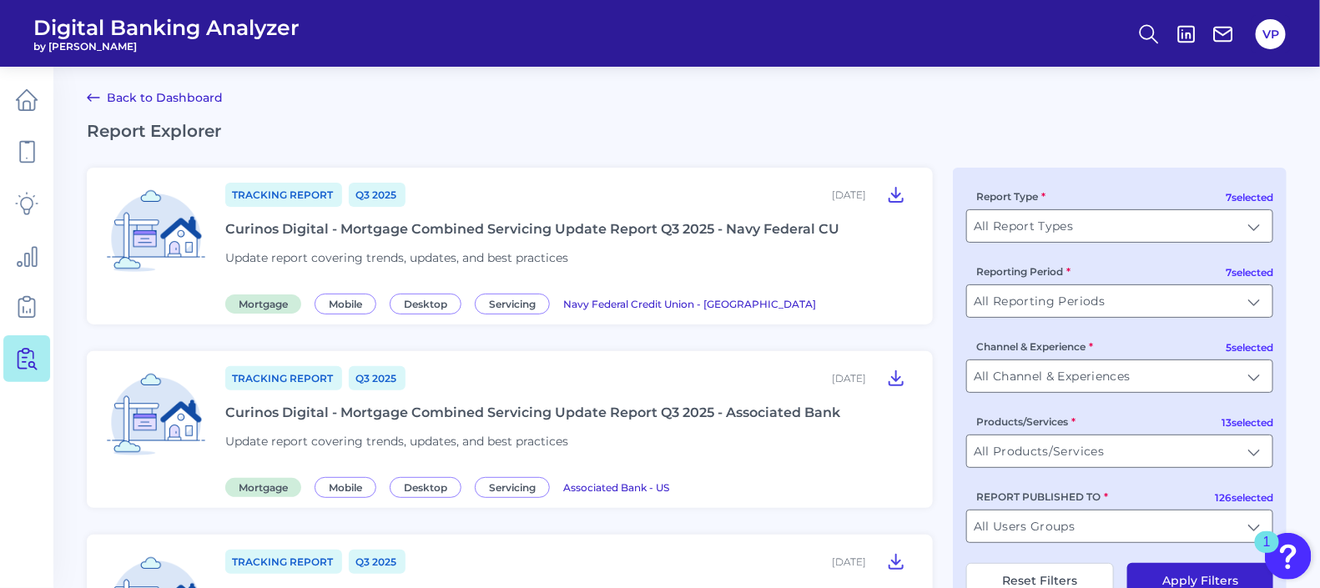 The width and height of the screenshot is (1320, 588). What do you see at coordinates (896, 378) in the screenshot?
I see `button: Curinos Digital - Mortgage Combined Servicing Update Report Q3 2025 - Associated Bank` at bounding box center [896, 378].